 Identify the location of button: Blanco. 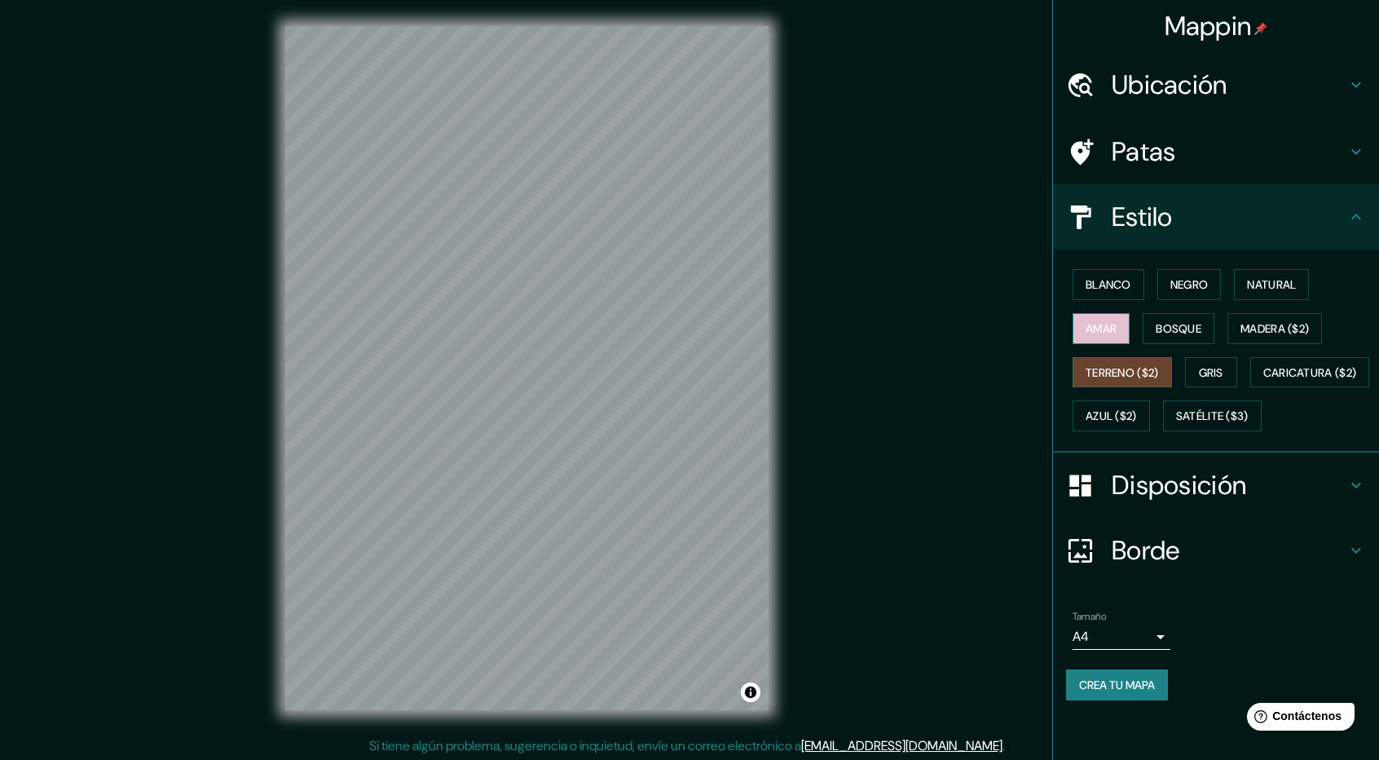
(1109, 285).